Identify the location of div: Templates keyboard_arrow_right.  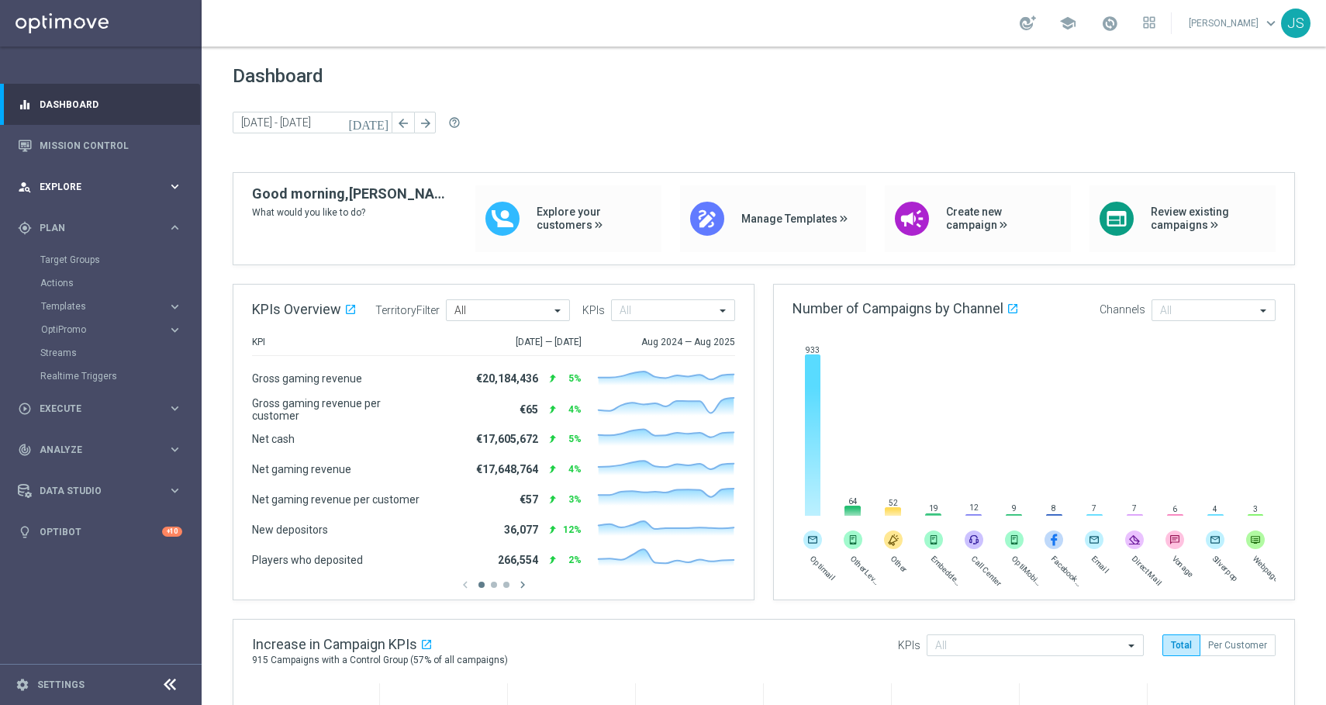
(112, 306).